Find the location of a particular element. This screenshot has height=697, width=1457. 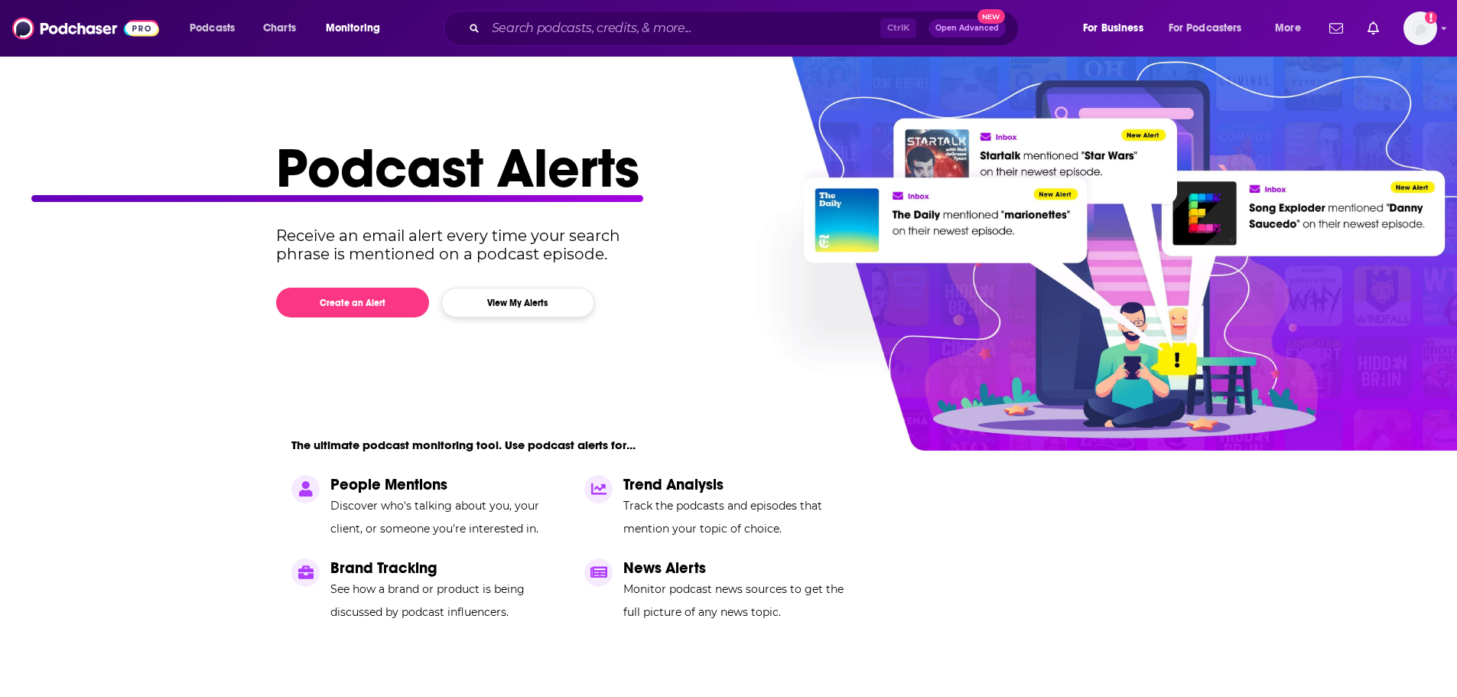

p: Discover who's talking about you, your client, or someone you're interested in. is located at coordinates (448, 517).